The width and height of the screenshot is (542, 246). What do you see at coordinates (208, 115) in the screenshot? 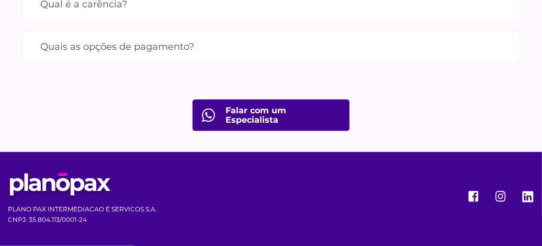
I see `img: fale com consultor` at bounding box center [208, 115].